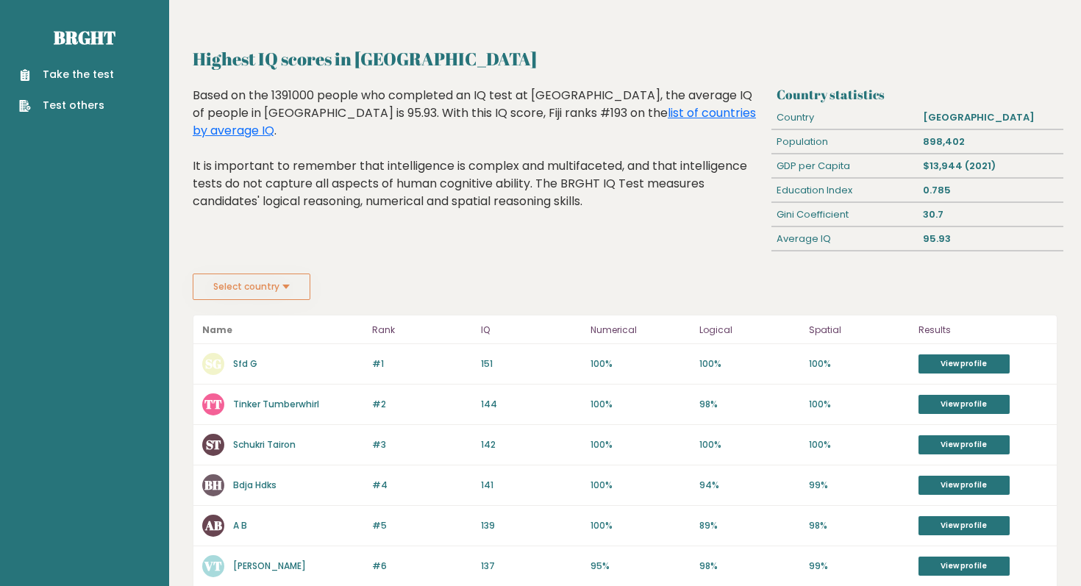  What do you see at coordinates (750, 330) in the screenshot?
I see `p: Logical` at bounding box center [750, 330].